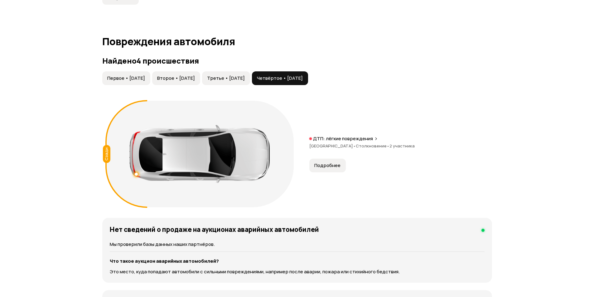 This screenshot has height=297, width=594. What do you see at coordinates (107, 154) in the screenshot?
I see `div: Сзади` at bounding box center [107, 154].